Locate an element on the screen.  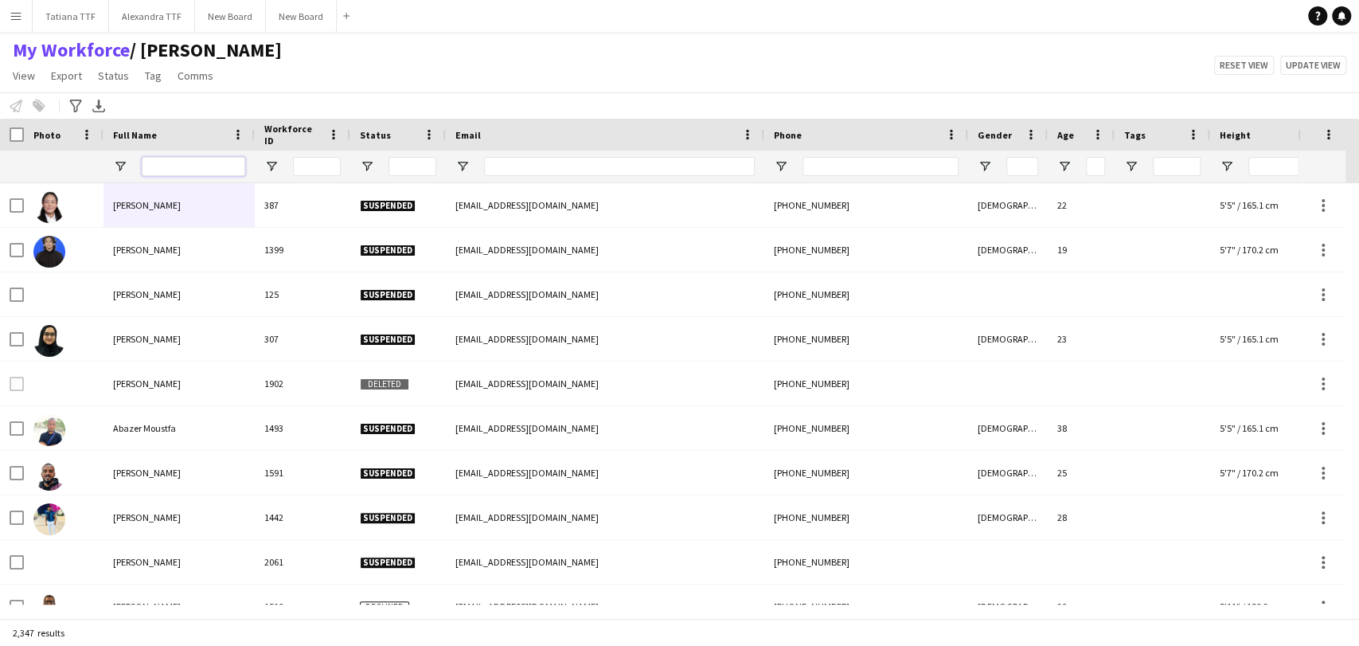
button: New Board is located at coordinates (230, 16).